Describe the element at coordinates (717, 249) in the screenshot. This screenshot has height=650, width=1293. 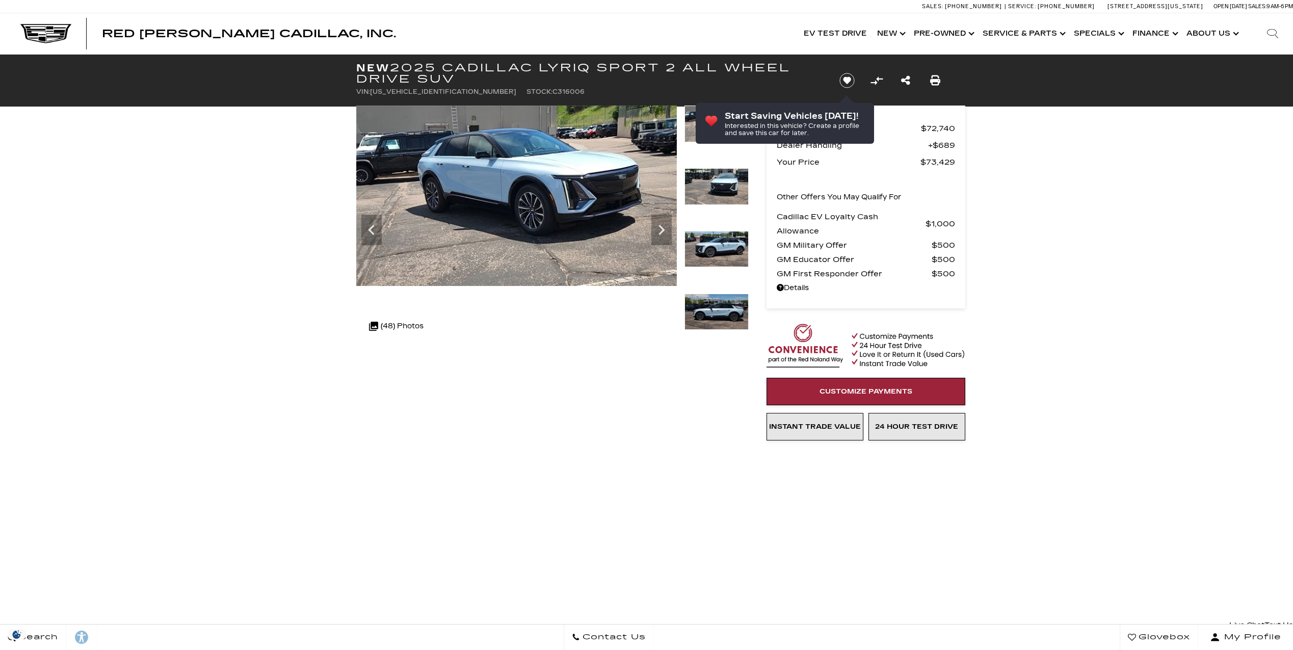
I see `img: New 2025 Nimbus Metallic Cadillac Sport 2 image 4` at that location.